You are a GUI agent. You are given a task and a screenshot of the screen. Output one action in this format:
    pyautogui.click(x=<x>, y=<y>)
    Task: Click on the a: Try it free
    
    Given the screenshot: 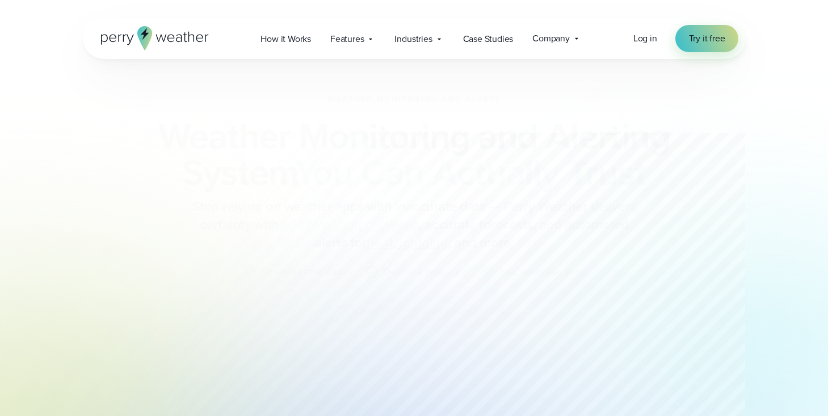 What is the action you would take?
    pyautogui.click(x=707, y=39)
    